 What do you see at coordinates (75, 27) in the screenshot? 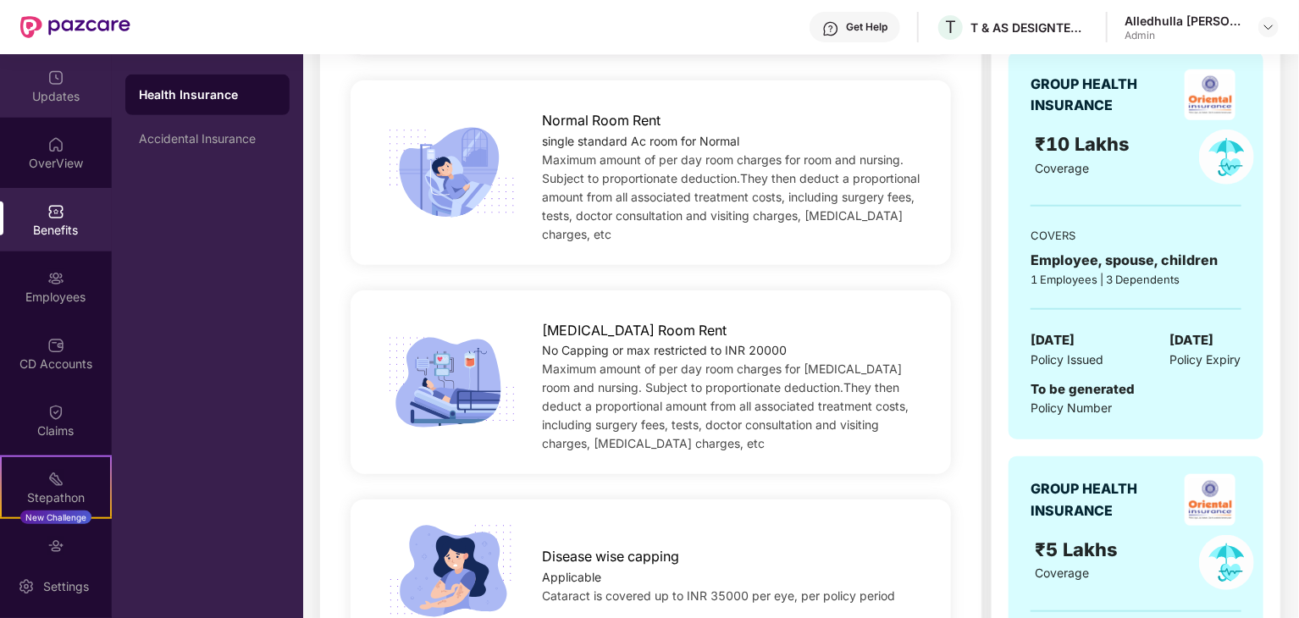
I see `img: New Pazcare Logo` at bounding box center [75, 27].